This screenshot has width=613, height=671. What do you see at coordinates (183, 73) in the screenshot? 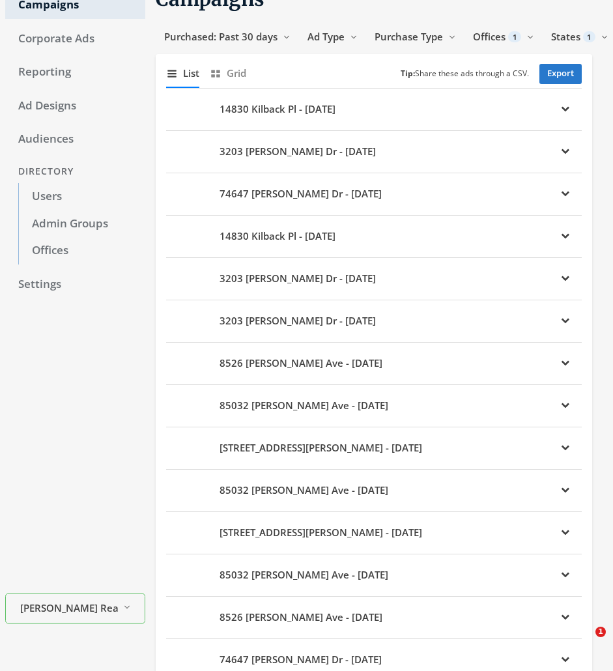
I see `button: List` at bounding box center [183, 73].